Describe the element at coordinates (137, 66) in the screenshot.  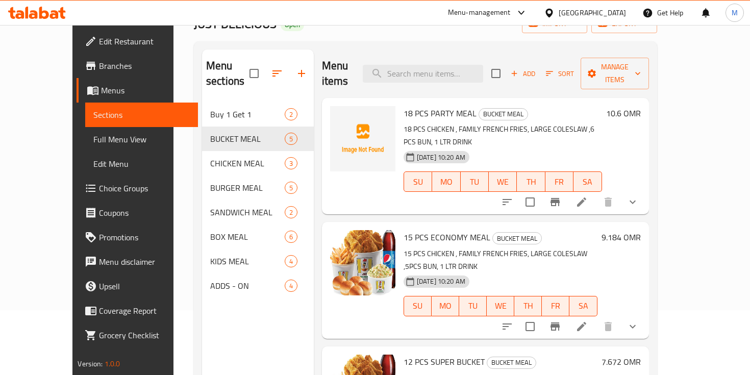
I see `a: Branches` at that location.